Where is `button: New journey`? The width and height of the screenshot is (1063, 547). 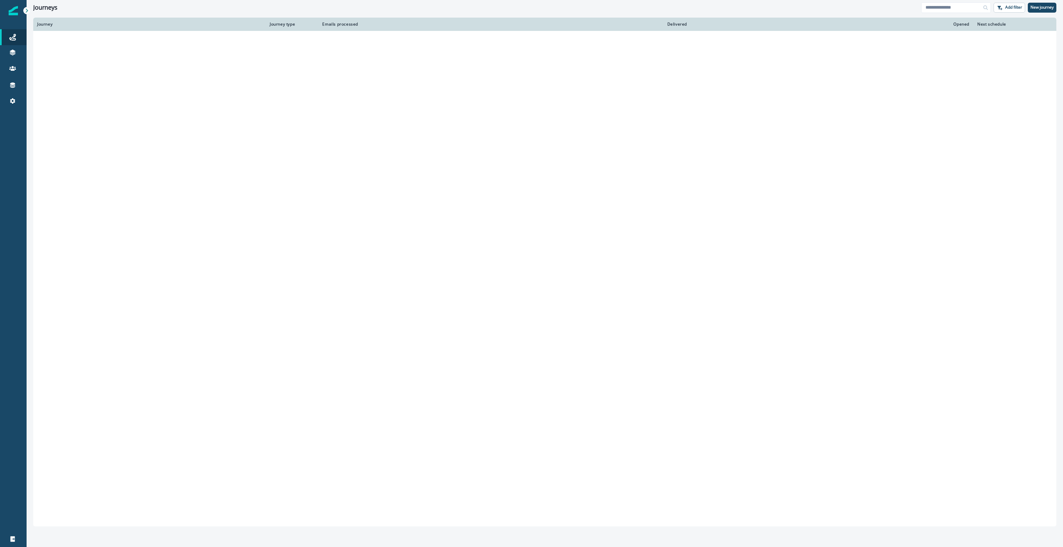 button: New journey is located at coordinates (1042, 8).